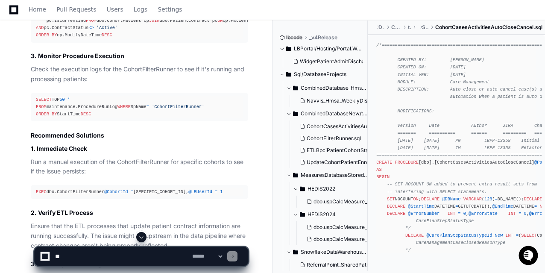  I want to click on div: We're available if you need us!, so click(68, 75).